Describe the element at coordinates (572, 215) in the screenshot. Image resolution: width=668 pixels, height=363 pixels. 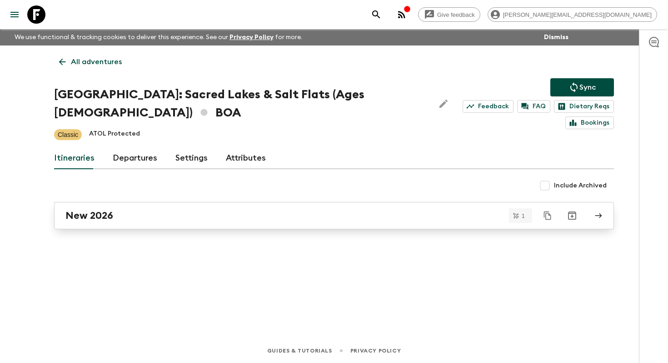
I see `button: Archive` at that location.